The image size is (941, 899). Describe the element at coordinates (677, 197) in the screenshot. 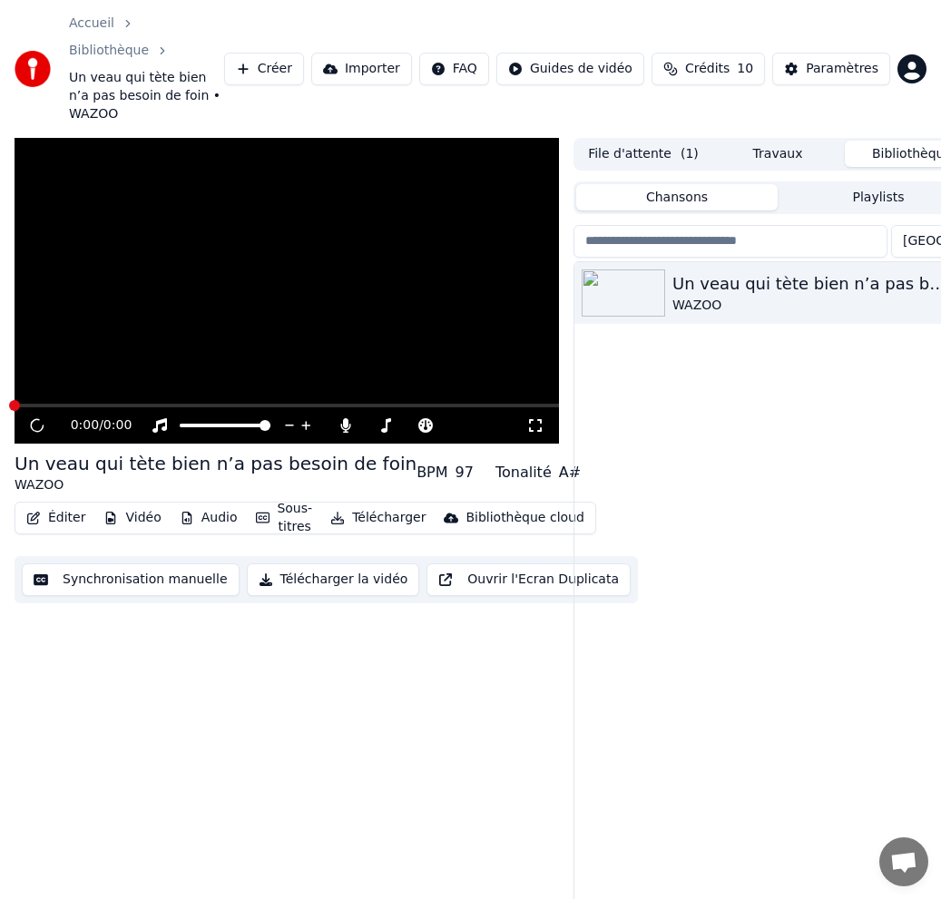

I see `button: Chansons` at that location.